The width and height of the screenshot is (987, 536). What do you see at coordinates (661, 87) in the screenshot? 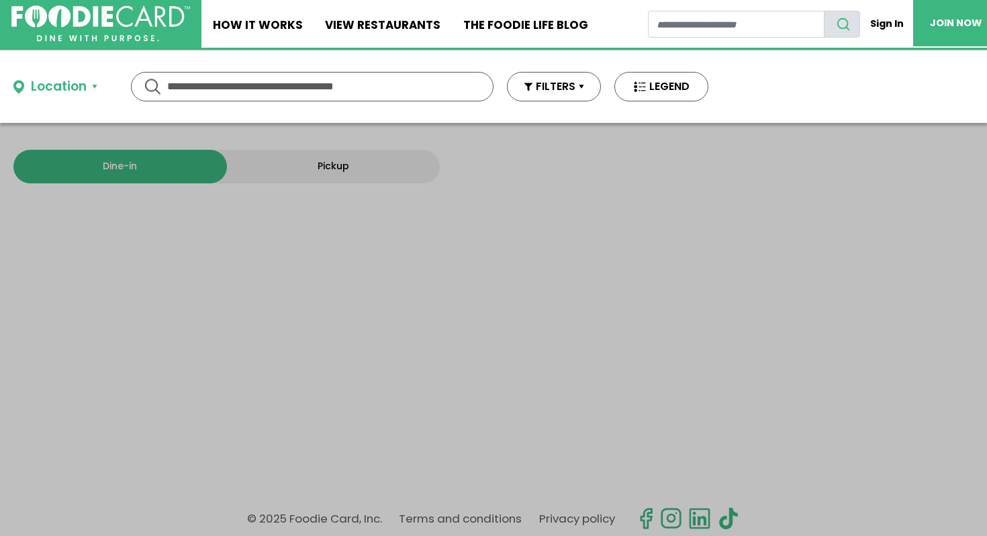
I see `button: LEGEND` at bounding box center [661, 87].